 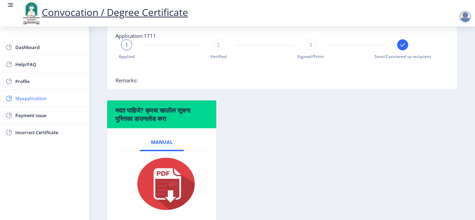 I want to click on a: Manual, so click(x=162, y=142).